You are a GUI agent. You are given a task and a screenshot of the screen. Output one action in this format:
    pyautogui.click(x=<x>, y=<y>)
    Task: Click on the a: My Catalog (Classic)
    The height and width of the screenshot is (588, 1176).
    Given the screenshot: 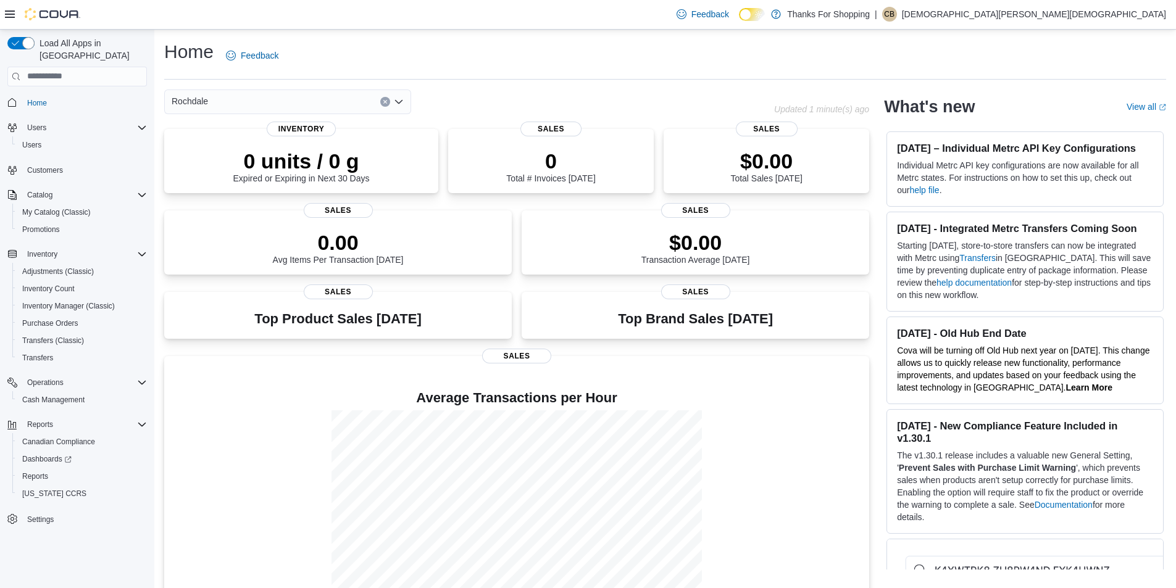 What is the action you would take?
    pyautogui.click(x=56, y=212)
    